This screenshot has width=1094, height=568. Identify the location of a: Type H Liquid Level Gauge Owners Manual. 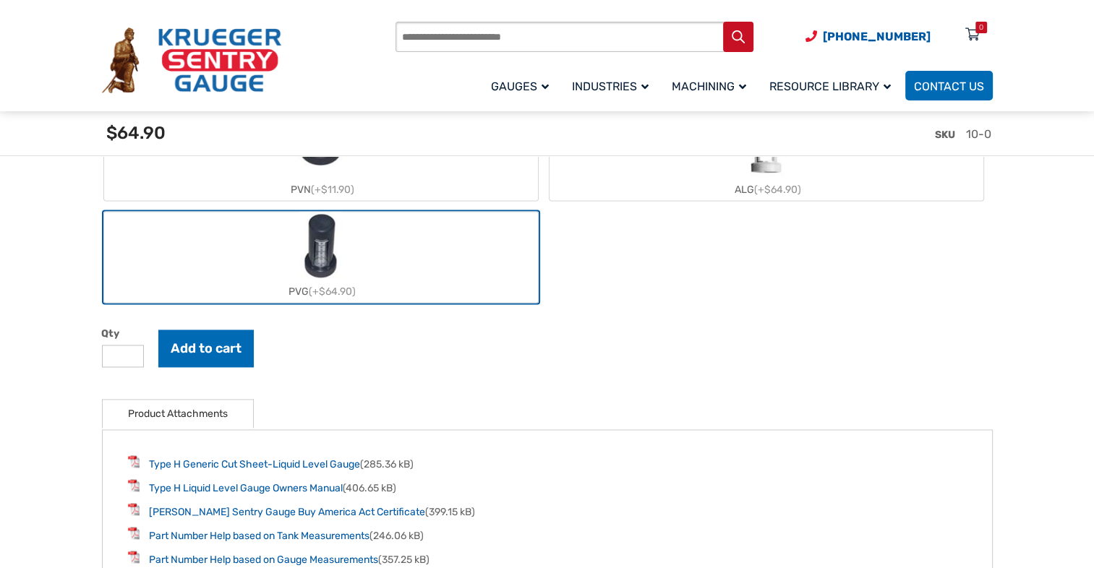
(246, 488).